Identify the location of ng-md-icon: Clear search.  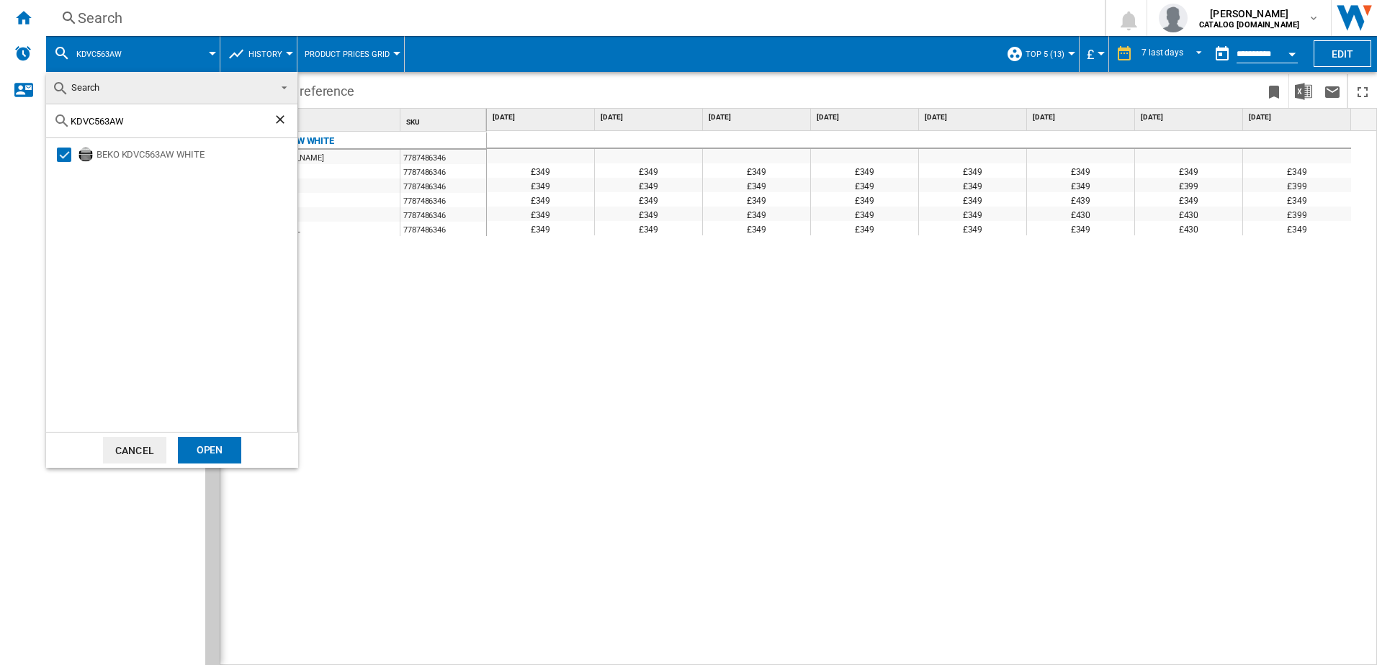
(282, 121).